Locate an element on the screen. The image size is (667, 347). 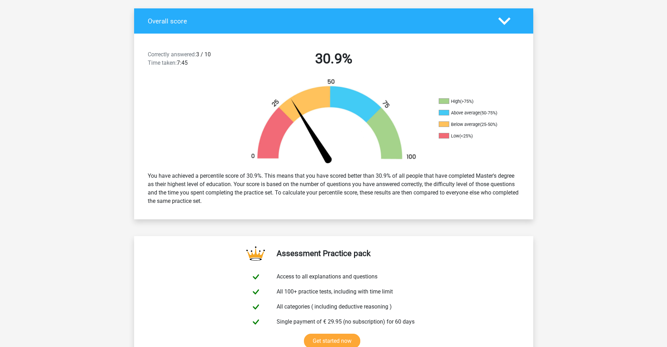
li: High is located at coordinates (473, 101).